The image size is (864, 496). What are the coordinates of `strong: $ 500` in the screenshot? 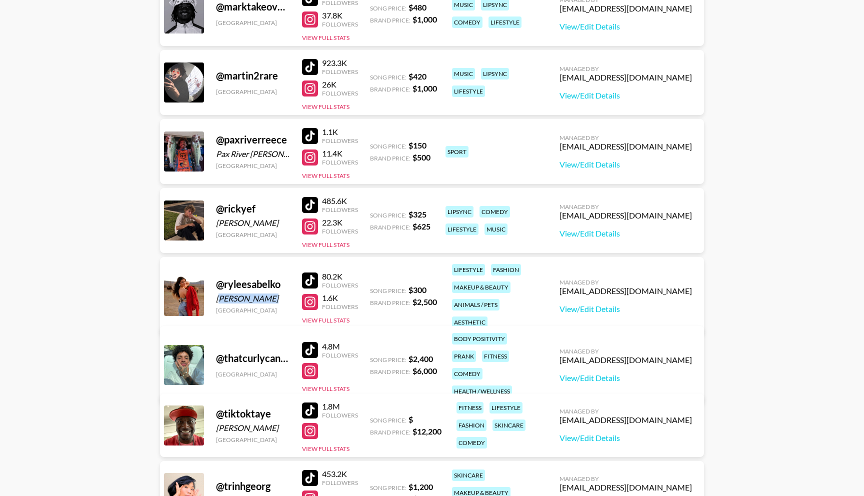 It's located at (421, 157).